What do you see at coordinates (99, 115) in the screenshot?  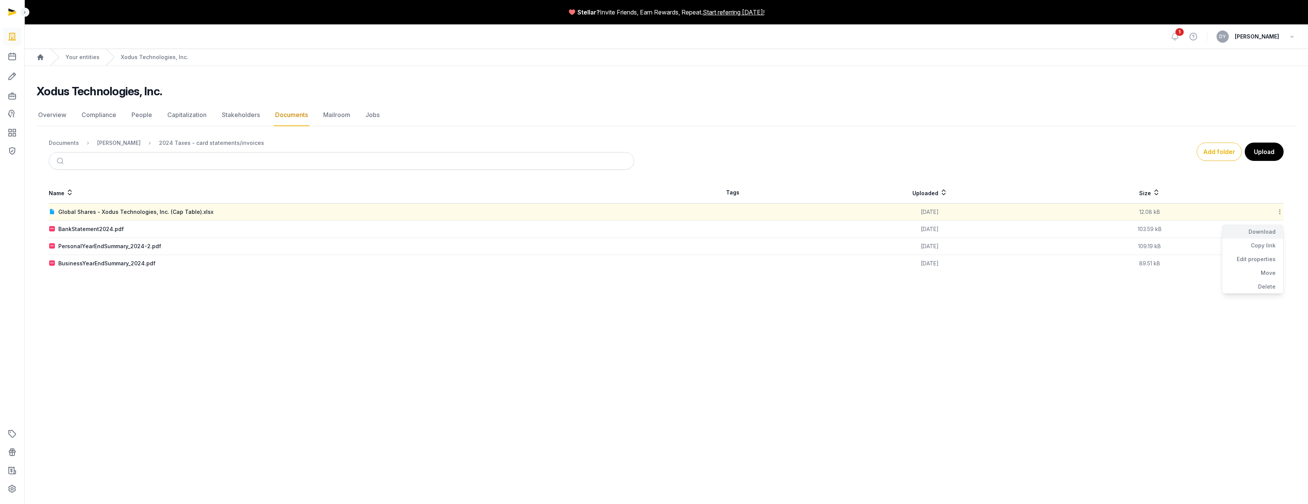 I see `a: Compliance` at bounding box center [99, 115].